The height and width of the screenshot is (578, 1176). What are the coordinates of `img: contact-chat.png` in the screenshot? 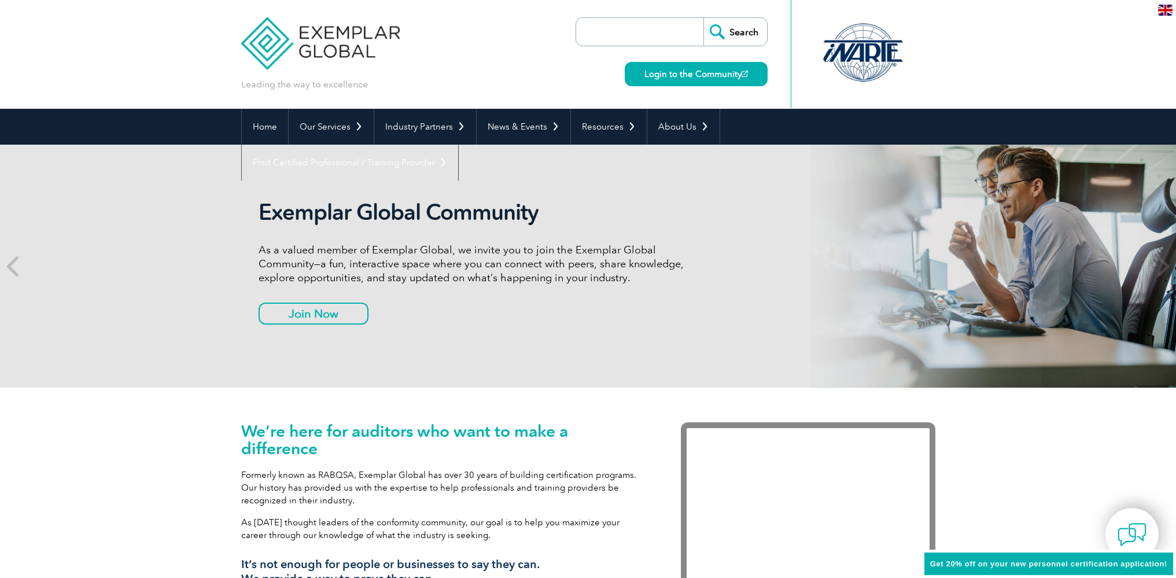 It's located at (1132, 534).